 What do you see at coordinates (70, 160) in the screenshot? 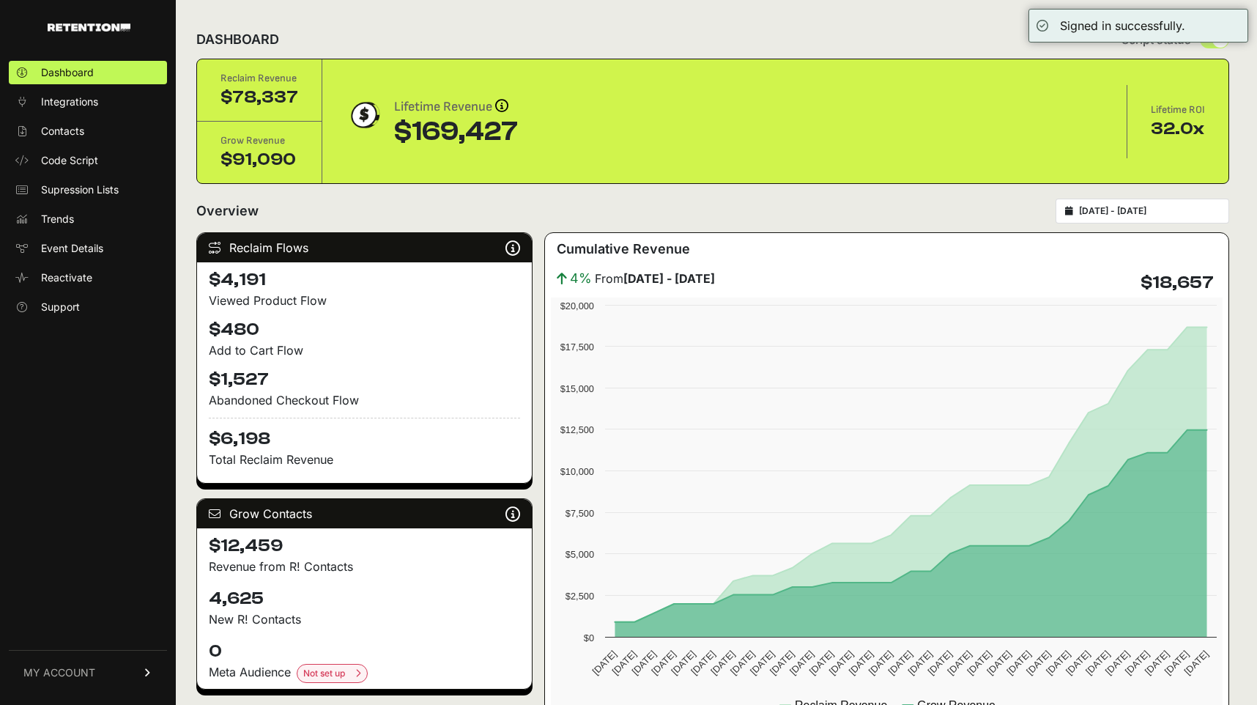
I see `span: Code Script` at bounding box center [70, 160].